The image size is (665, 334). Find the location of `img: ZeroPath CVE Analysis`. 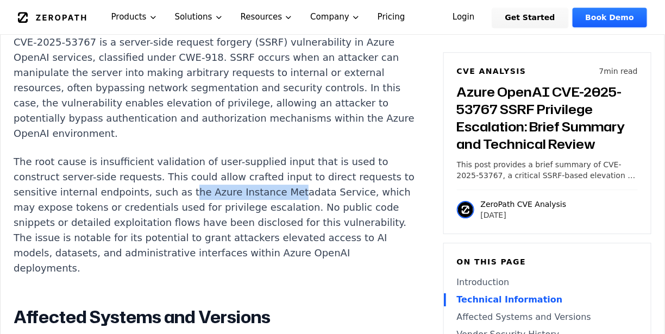

img: ZeroPath CVE Analysis is located at coordinates (466, 210).